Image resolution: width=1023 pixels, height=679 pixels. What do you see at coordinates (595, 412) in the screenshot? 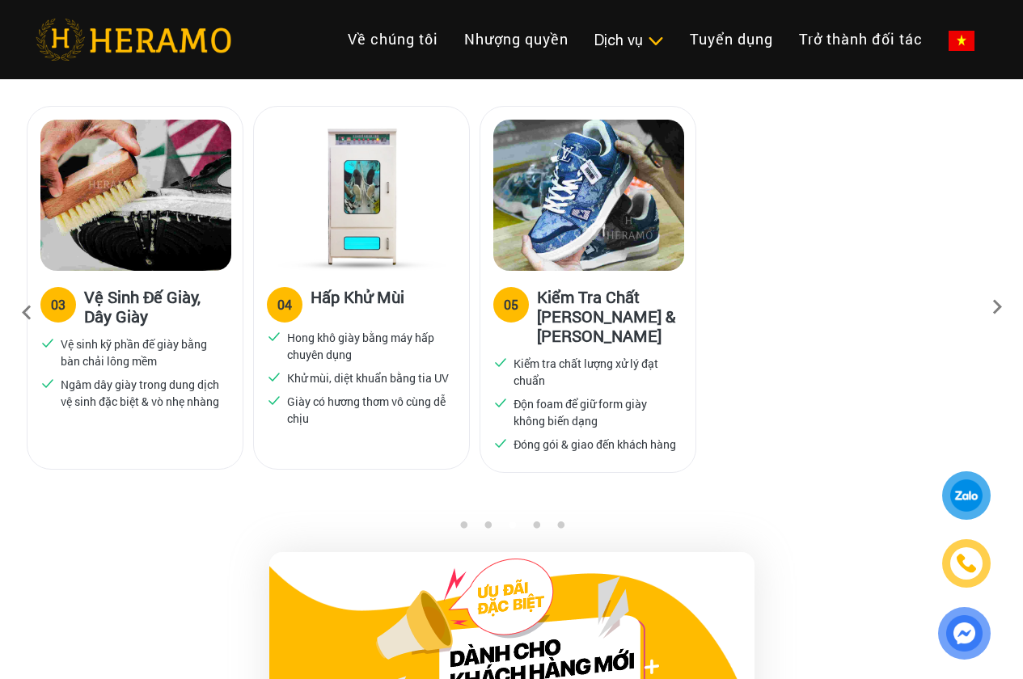
I see `p: Độn foam để giữ form giày không biến dạng` at bounding box center [595, 412].